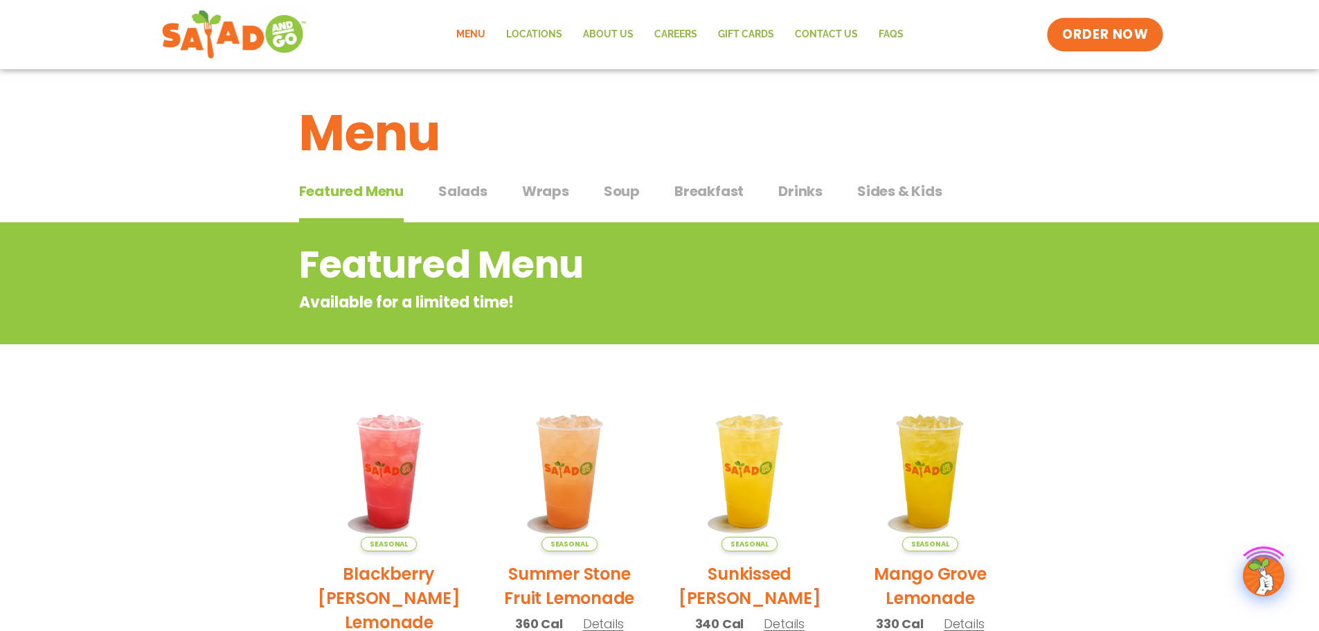 This screenshot has height=631, width=1319. Describe the element at coordinates (750, 471) in the screenshot. I see `img: Product photo for Sunkissed Yuzu Lemonade` at that location.